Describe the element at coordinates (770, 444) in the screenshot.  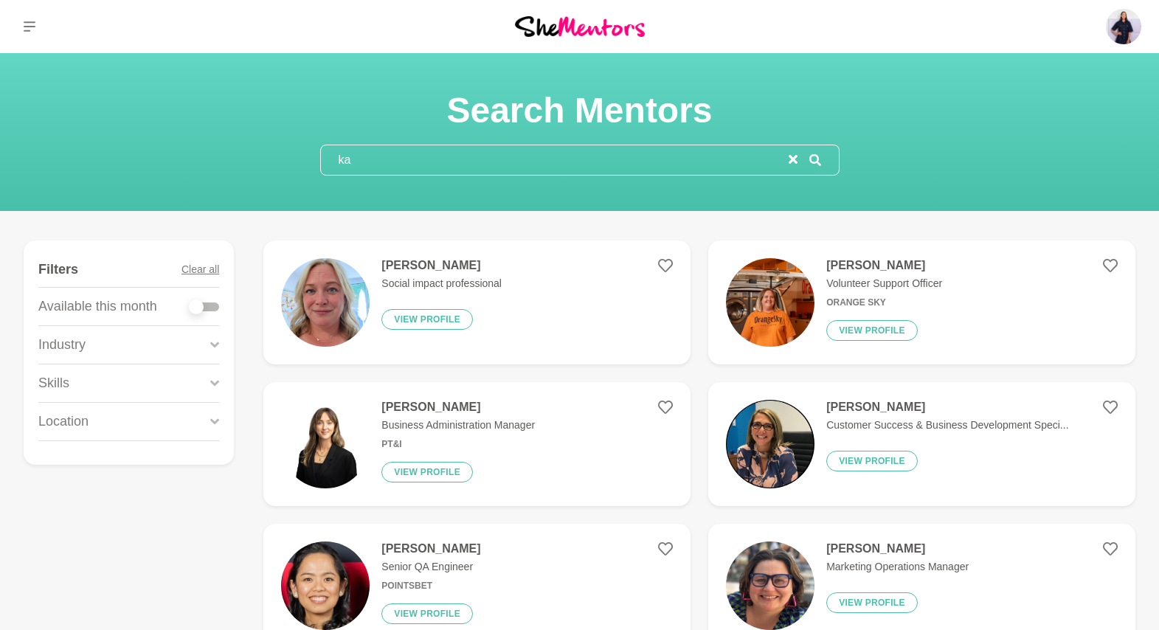
I see `img: 8cea8d926642c47a306634588be31e31f41f08f5-1793x1784.jpg` at that location.